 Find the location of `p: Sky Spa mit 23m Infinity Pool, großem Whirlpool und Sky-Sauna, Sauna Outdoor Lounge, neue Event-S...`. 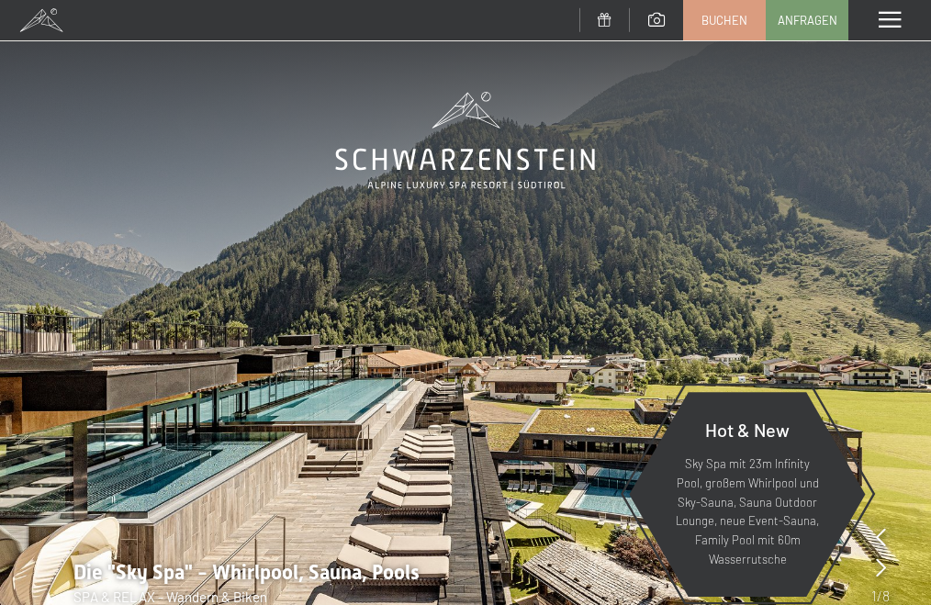

p: Sky Spa mit 23m Infinity Pool, großem Whirlpool und Sky-Sauna, Sauna Outdoor Lounge, neue Event-S... is located at coordinates (748, 511).